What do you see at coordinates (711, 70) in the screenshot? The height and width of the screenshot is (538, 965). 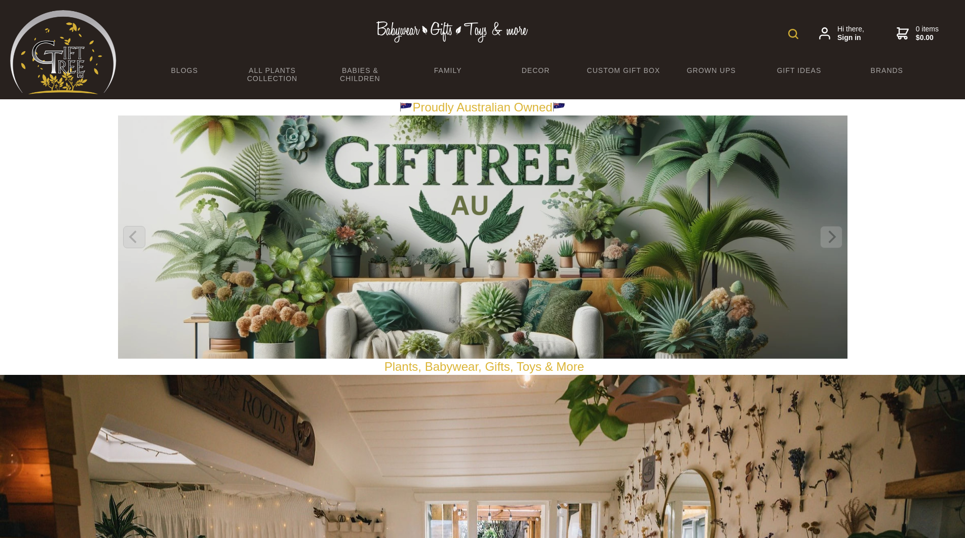 I see `a: Grown Ups` at bounding box center [711, 70].